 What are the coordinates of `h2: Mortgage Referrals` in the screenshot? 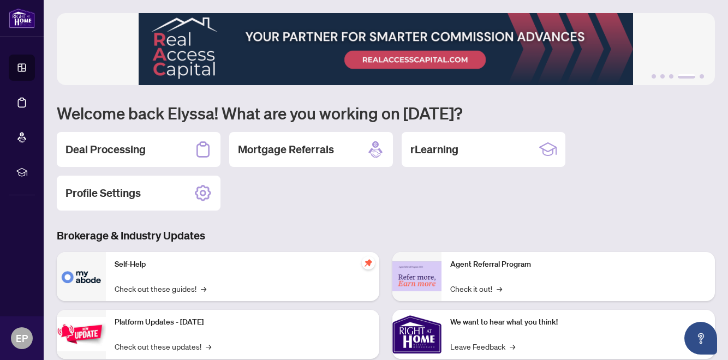 It's located at (286, 150).